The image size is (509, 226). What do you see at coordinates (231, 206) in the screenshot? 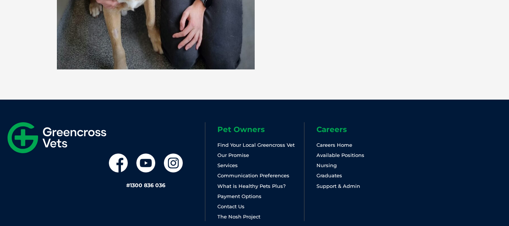
I see `a: Contact Us` at bounding box center [231, 206].